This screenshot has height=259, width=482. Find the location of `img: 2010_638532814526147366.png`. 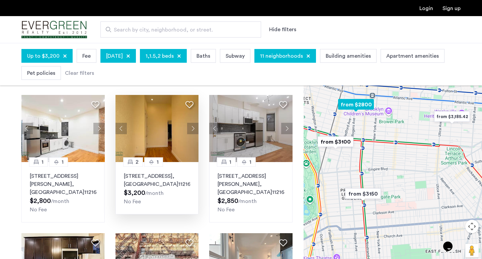

img: 2010_638532814526147366.png is located at coordinates (251, 128).